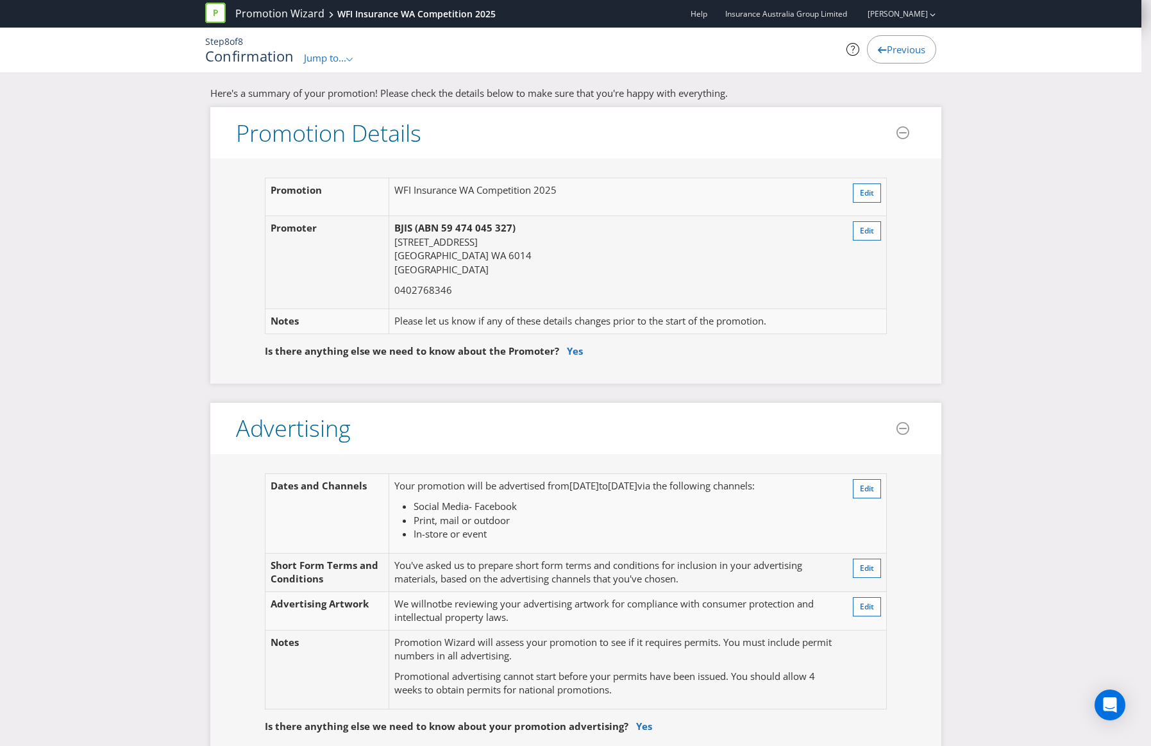 The height and width of the screenshot is (746, 1151). I want to click on h3: Promotion Details, so click(328, 133).